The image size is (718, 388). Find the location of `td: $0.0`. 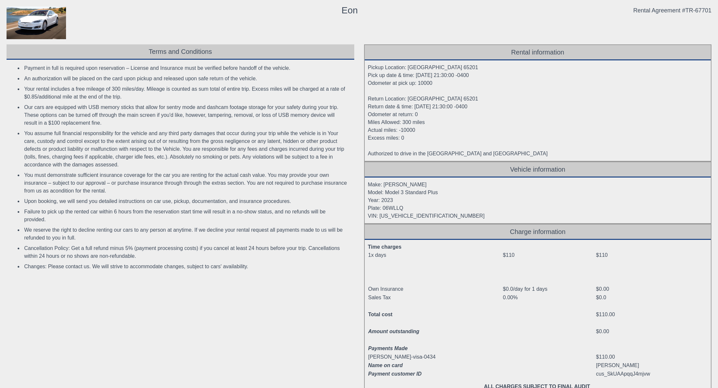

td: $0.0 is located at coordinates (651, 298).